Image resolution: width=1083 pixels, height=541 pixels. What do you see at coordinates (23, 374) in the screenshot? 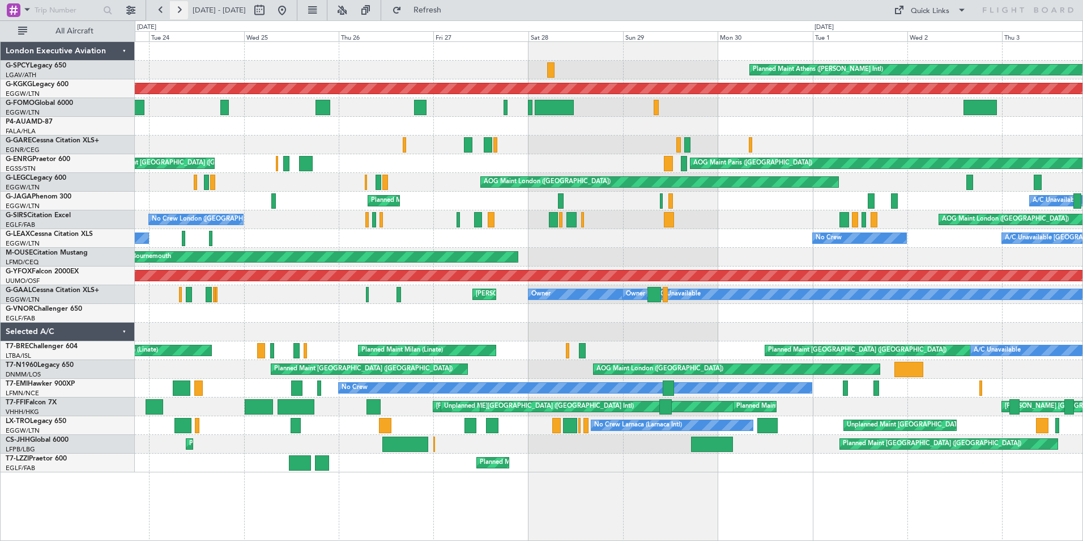
I see `a: DNMM/LOS` at bounding box center [23, 374].